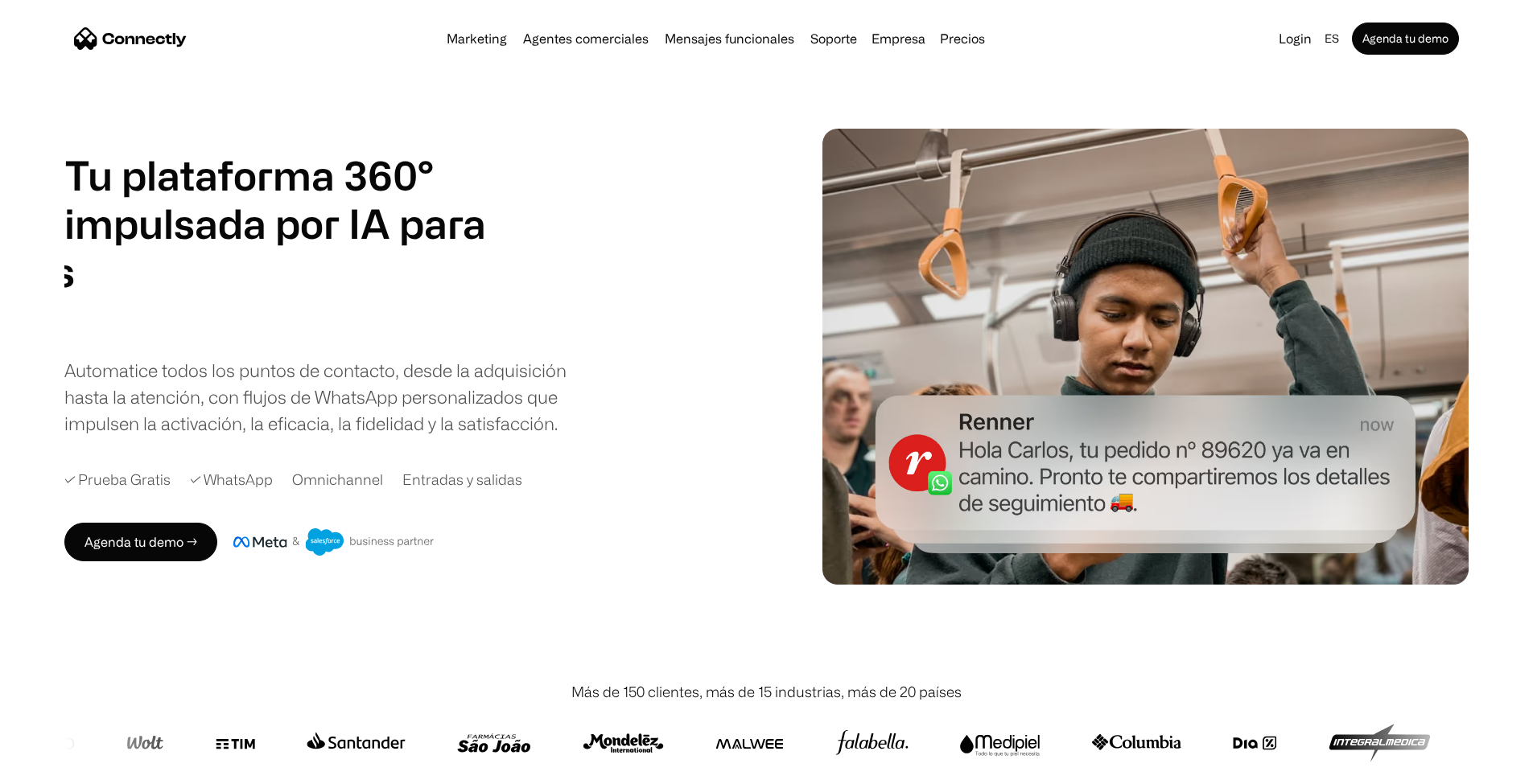 This screenshot has height=784, width=1533. Describe the element at coordinates (898, 39) in the screenshot. I see `div: Empresa` at that location.